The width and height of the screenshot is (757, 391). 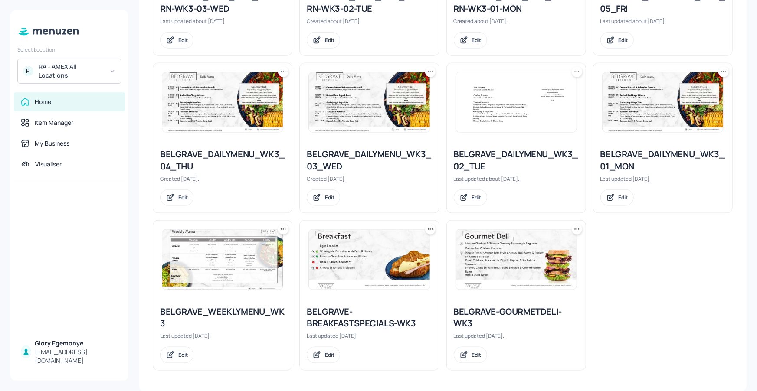 What do you see at coordinates (28, 71) in the screenshot?
I see `div: R` at bounding box center [28, 71].